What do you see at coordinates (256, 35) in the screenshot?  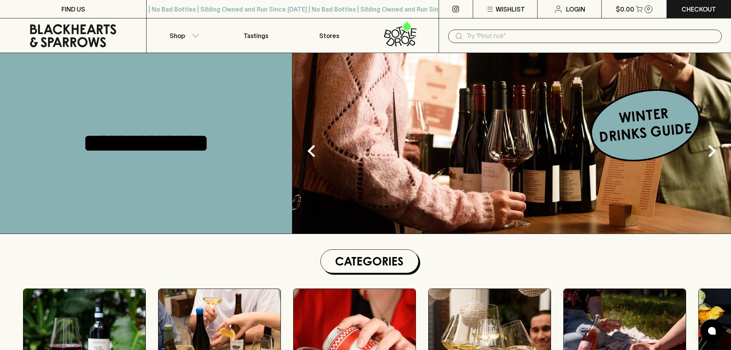 I see `a: Tastings` at bounding box center [256, 35].